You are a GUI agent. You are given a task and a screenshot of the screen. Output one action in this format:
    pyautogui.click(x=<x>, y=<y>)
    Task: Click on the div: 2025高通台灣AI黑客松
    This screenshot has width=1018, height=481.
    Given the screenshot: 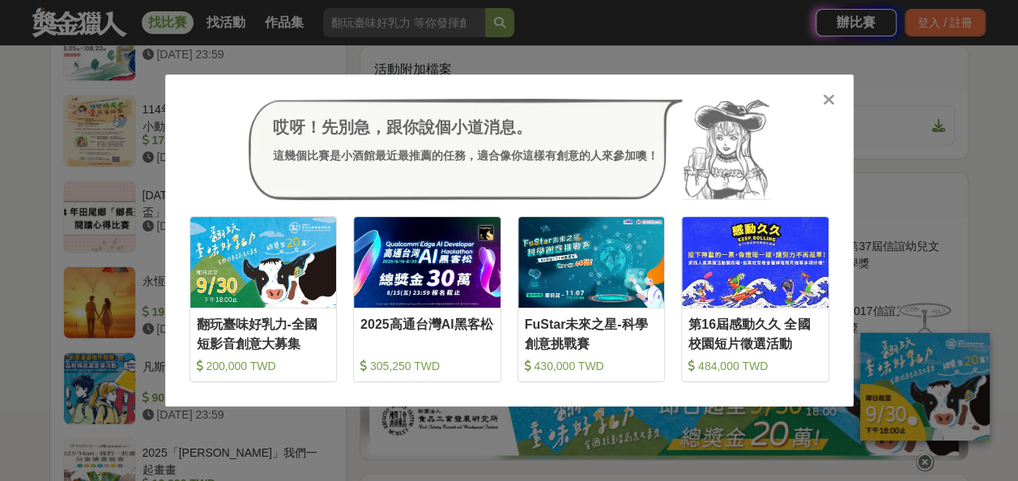 What is the action you would take?
    pyautogui.click(x=427, y=333)
    